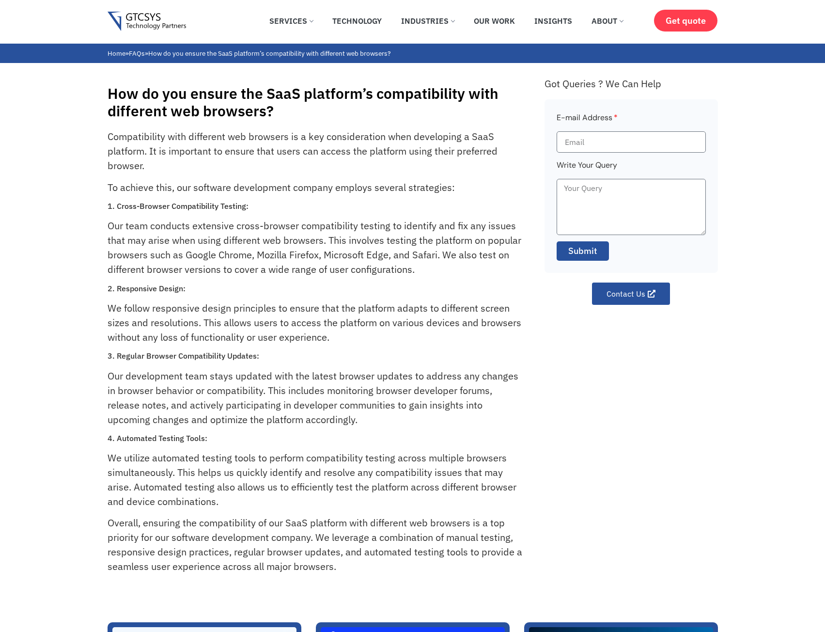 This screenshot has height=632, width=825. I want to click on p: Overall, ensuring the compatibility of our SaaS platform with different web browsers is a top pri..., so click(315, 545).